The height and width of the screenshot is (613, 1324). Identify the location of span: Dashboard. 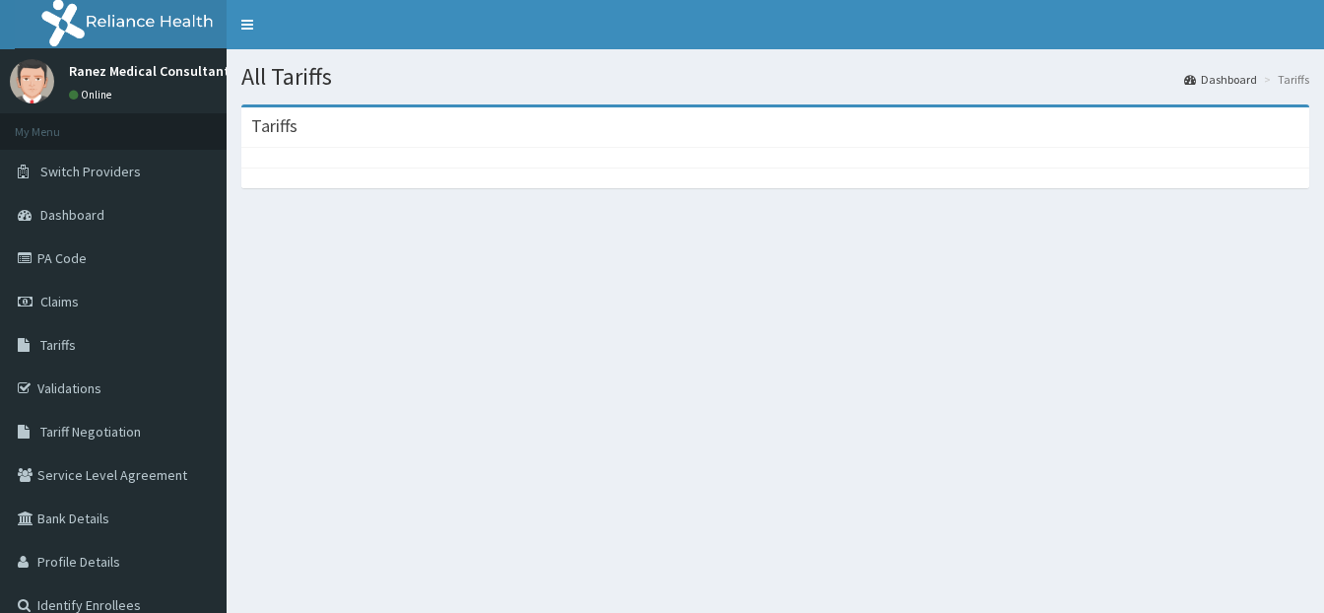
(72, 215).